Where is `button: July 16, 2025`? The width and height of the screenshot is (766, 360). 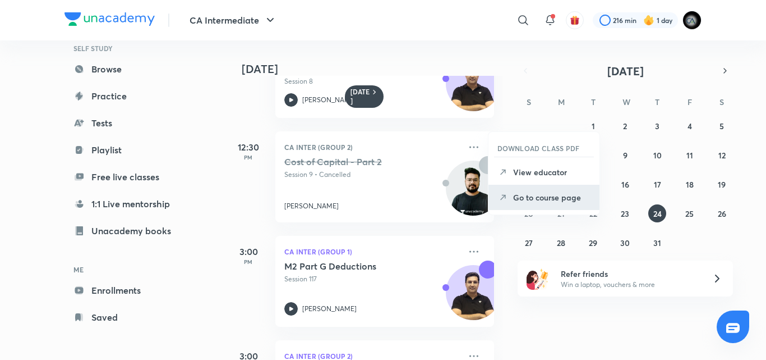
button: July 16, 2025 is located at coordinates (625, 184).